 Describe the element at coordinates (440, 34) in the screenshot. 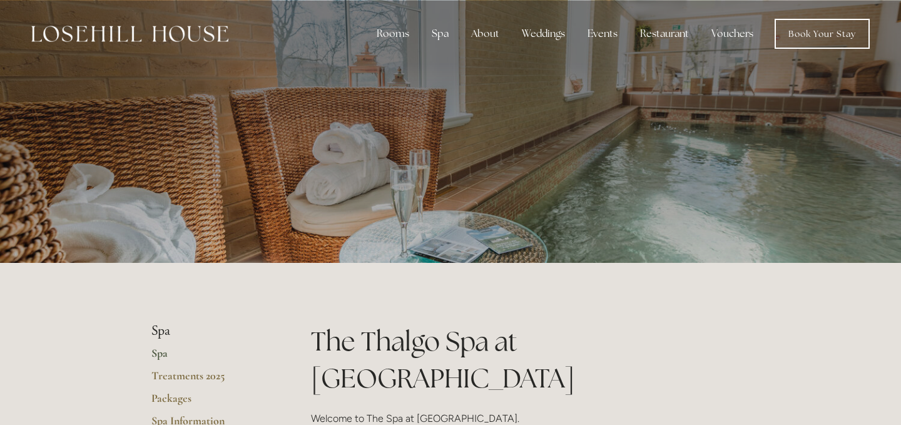

I see `div: Spa` at that location.